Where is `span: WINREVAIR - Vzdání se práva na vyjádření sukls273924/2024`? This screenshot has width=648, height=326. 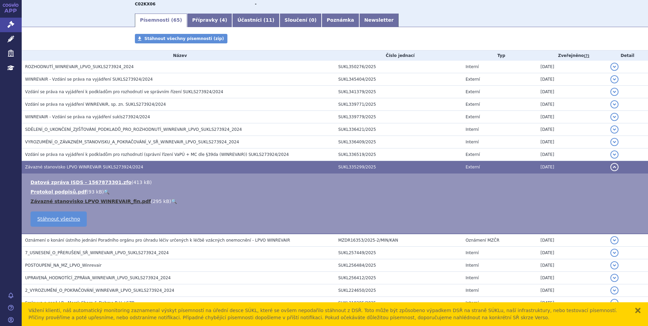
span: WINREVAIR - Vzdání se práva na vyjádření sukls273924/2024 is located at coordinates (87, 117).